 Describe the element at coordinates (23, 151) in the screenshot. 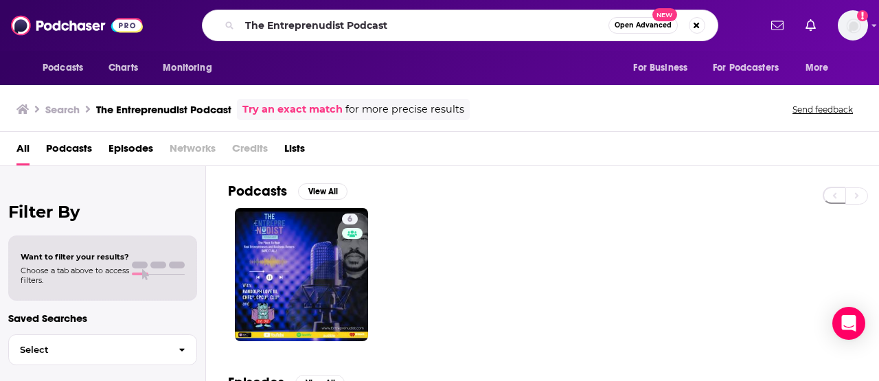

I see `a: All` at that location.